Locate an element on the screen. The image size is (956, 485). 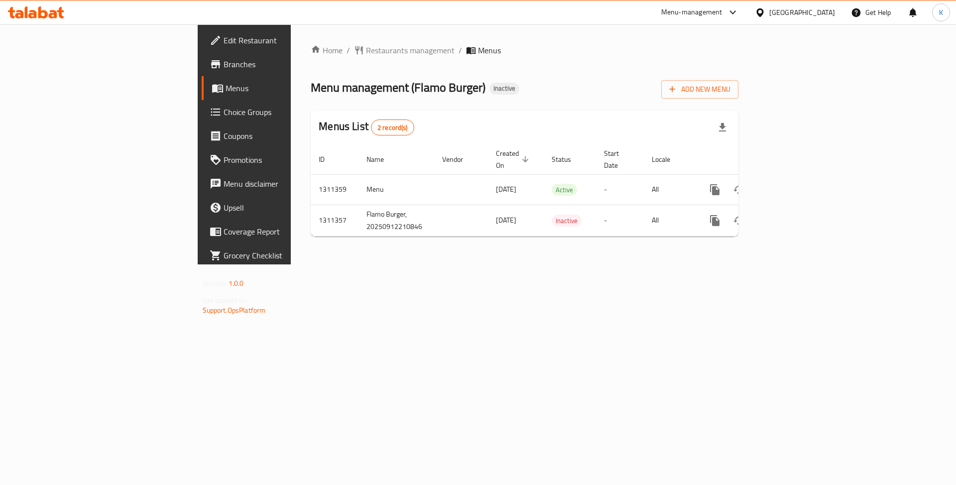
a: Menu disclaimer is located at coordinates (279, 184).